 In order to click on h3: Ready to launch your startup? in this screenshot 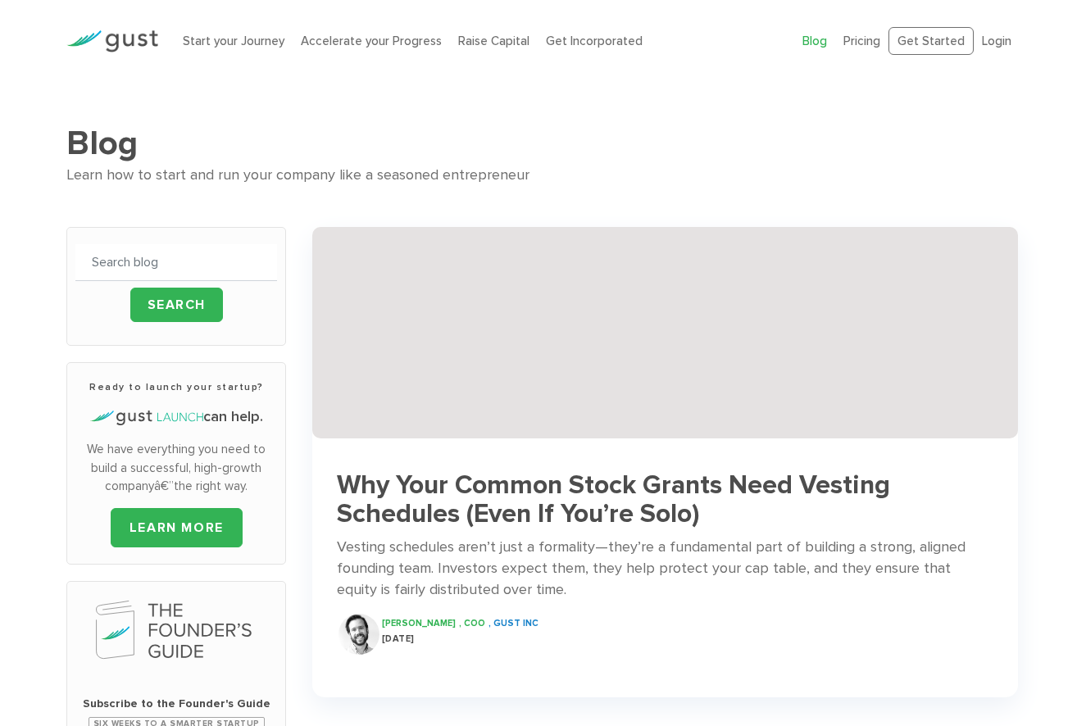, I will do `click(176, 387)`.